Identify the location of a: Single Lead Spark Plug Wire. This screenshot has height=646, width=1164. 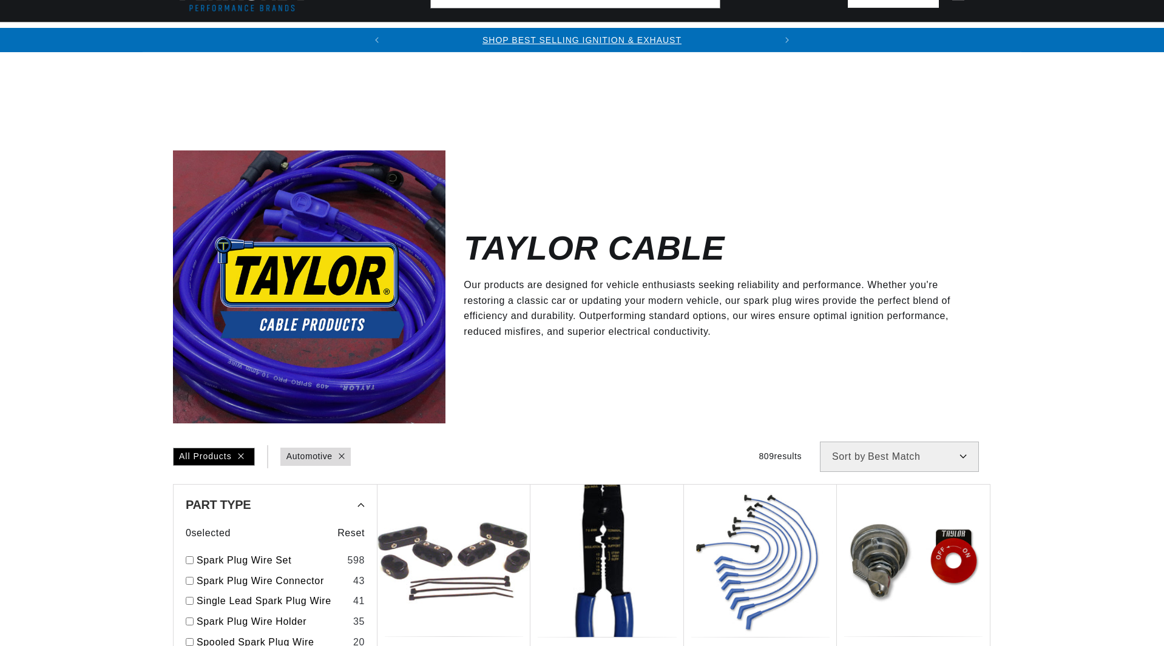
(272, 601).